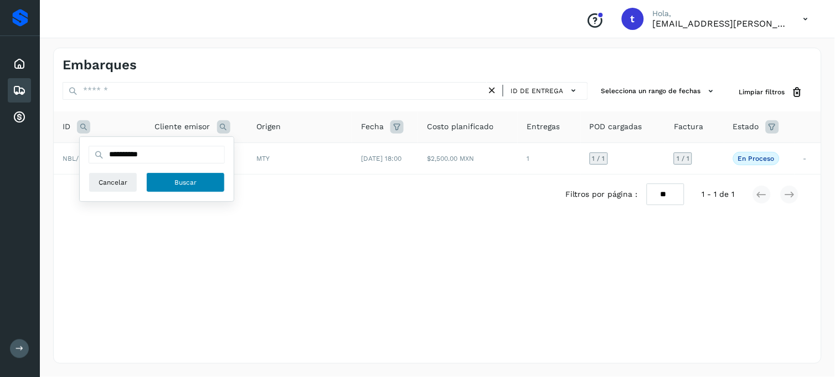 This screenshot has width=835, height=377. What do you see at coordinates (372, 126) in the screenshot?
I see `span: Fecha` at bounding box center [372, 126].